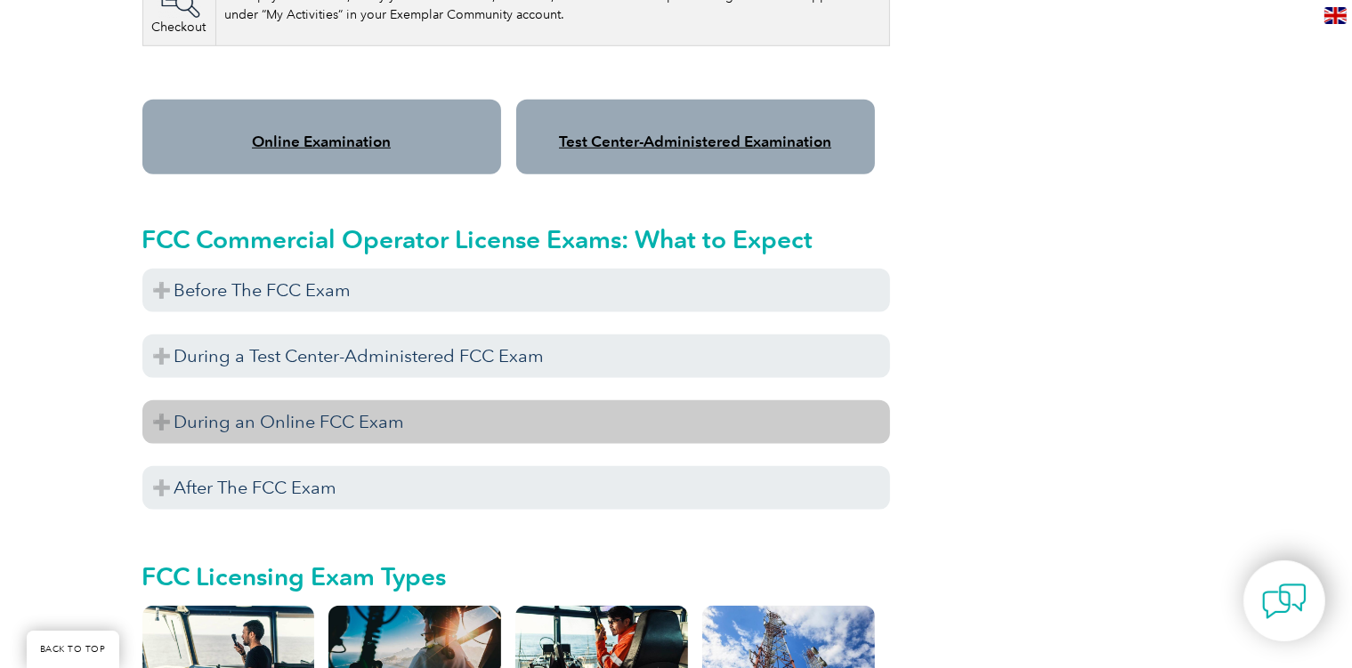 Image resolution: width=1352 pixels, height=668 pixels. Describe the element at coordinates (516, 488) in the screenshot. I see `h3: After The FCC Exam` at that location.